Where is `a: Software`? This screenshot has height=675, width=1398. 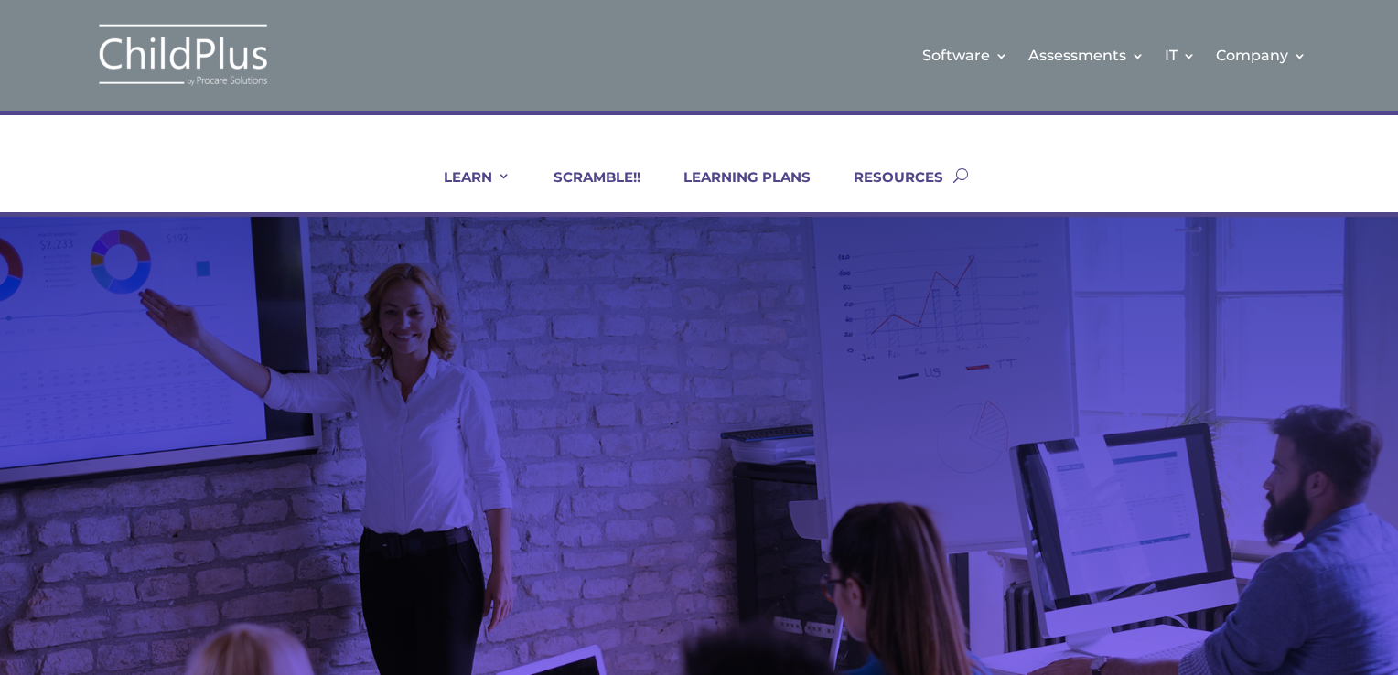
a: Software is located at coordinates (965, 55).